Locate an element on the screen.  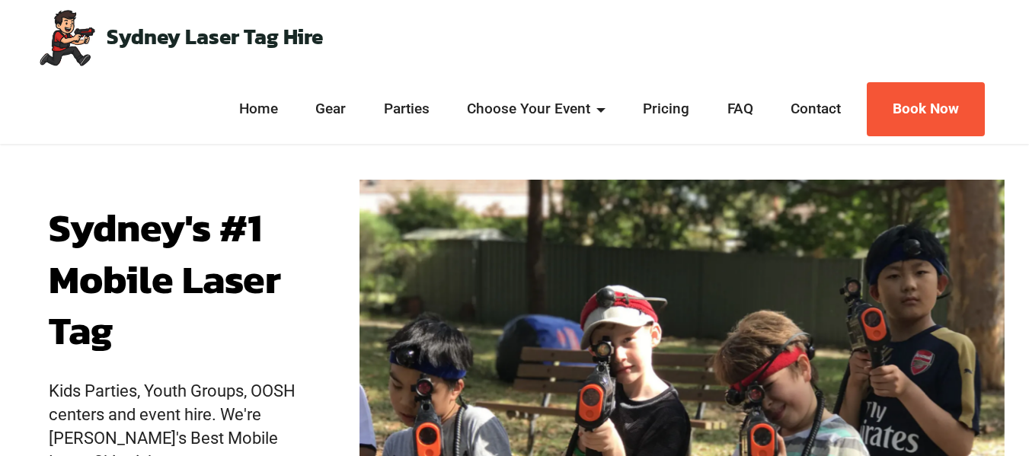
a: FAQ is located at coordinates (740, 109).